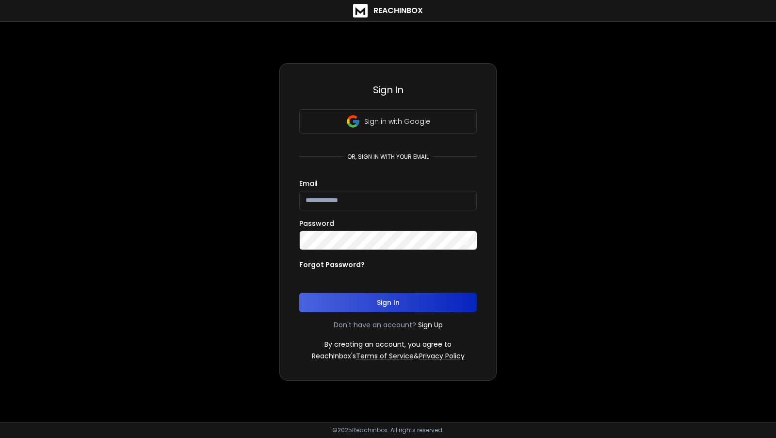 The image size is (776, 438). What do you see at coordinates (398, 11) in the screenshot?
I see `h1: ReachInbox` at bounding box center [398, 11].